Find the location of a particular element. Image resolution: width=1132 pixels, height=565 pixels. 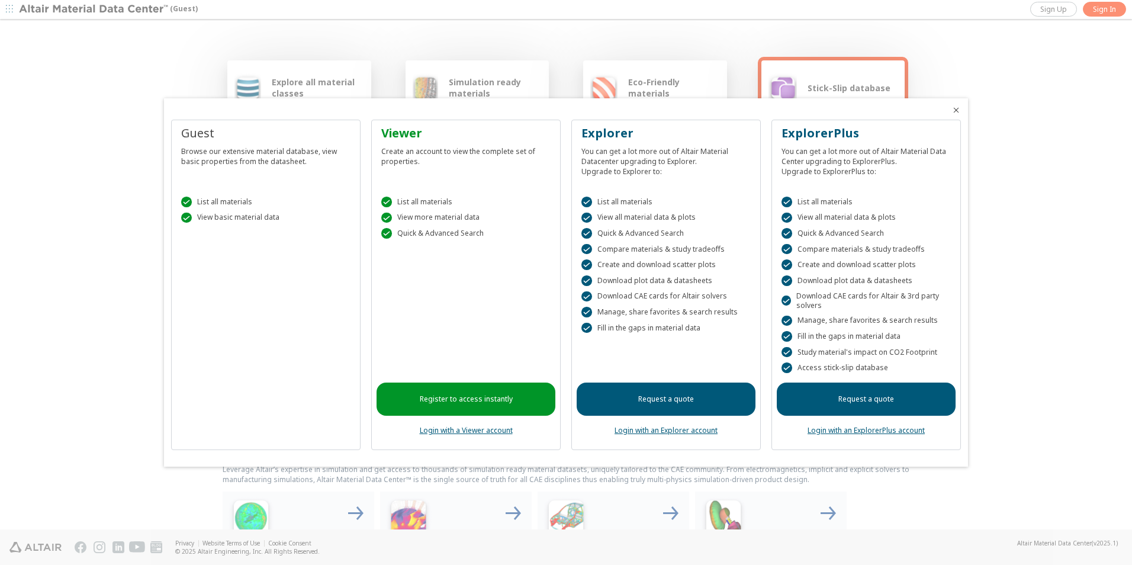

div: View more material data is located at coordinates (466, 218).